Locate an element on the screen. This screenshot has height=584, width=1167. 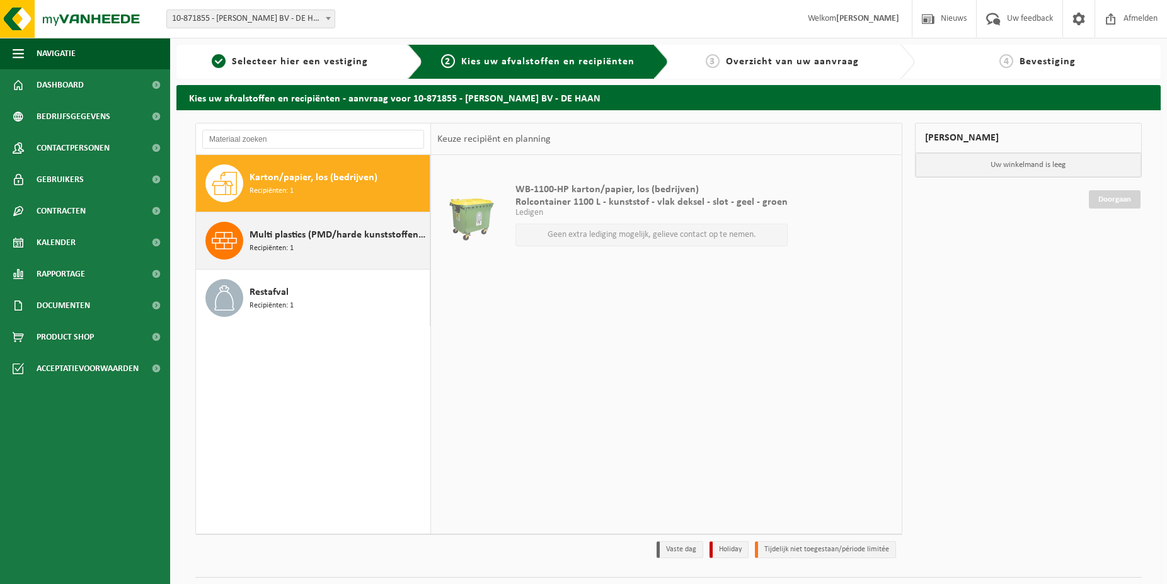
span: Rolcontainer 1100 L - kunststof - vlak deksel - slot - geel - groen is located at coordinates (652, 202).